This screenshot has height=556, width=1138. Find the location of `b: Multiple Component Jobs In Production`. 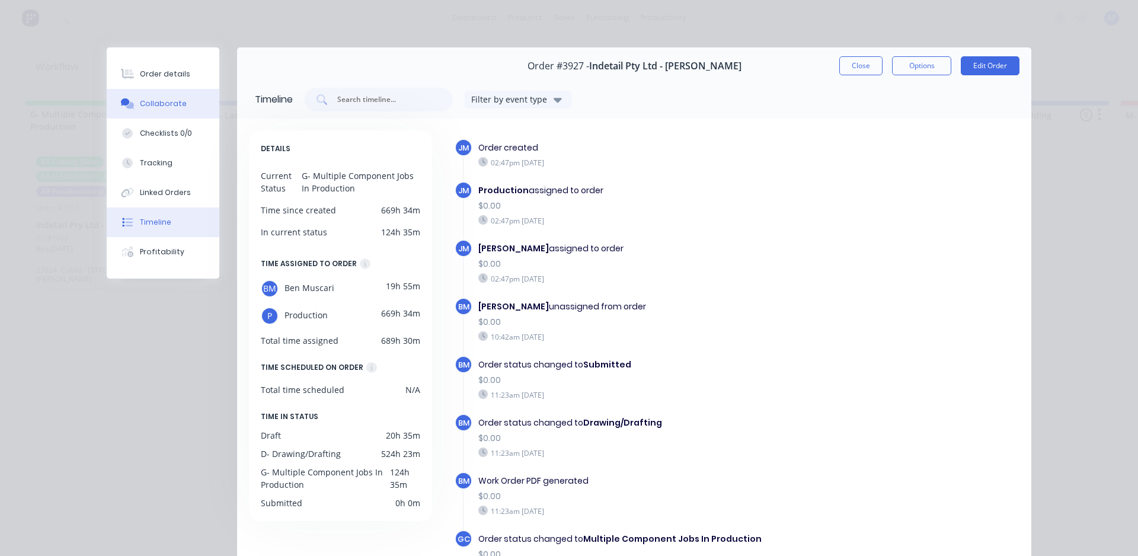

b: Multiple Component Jobs In Production is located at coordinates (672, 539).